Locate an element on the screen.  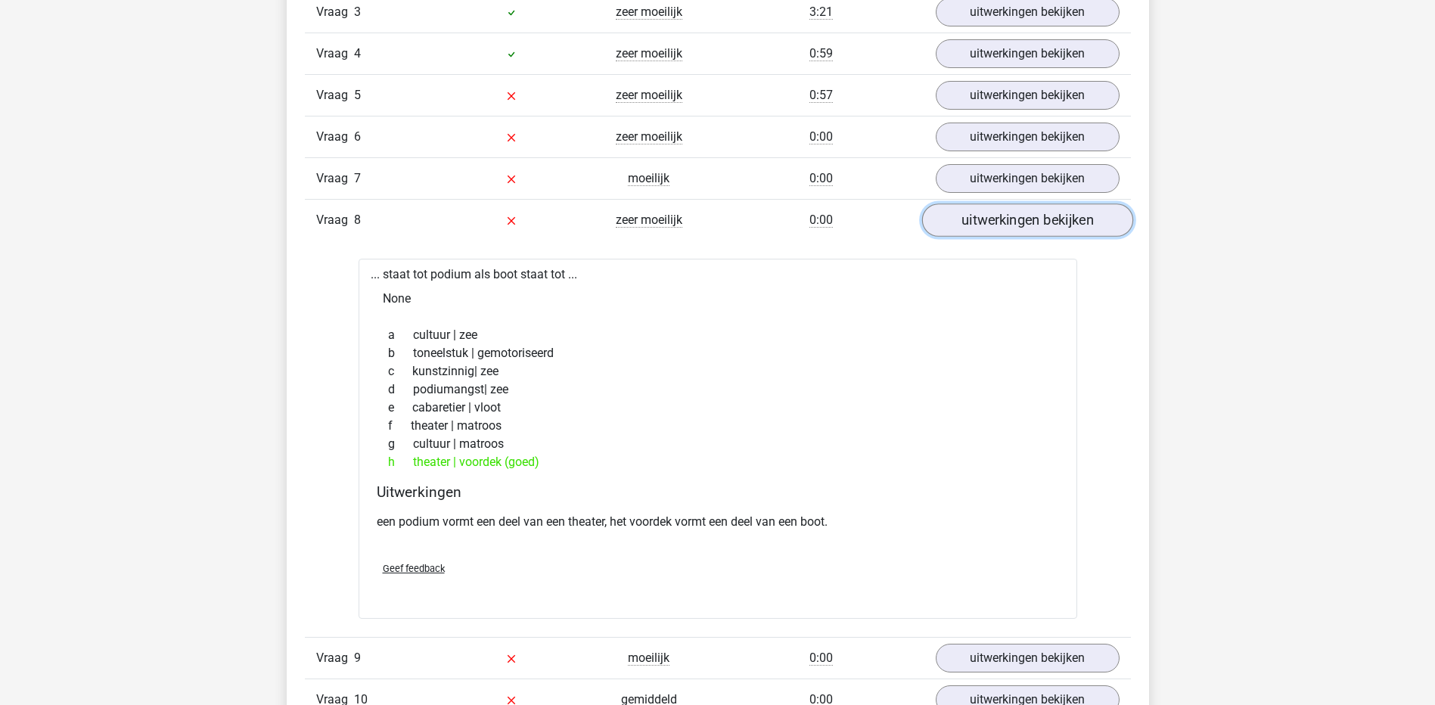
div: podiumangst| zee is located at coordinates (718, 390).